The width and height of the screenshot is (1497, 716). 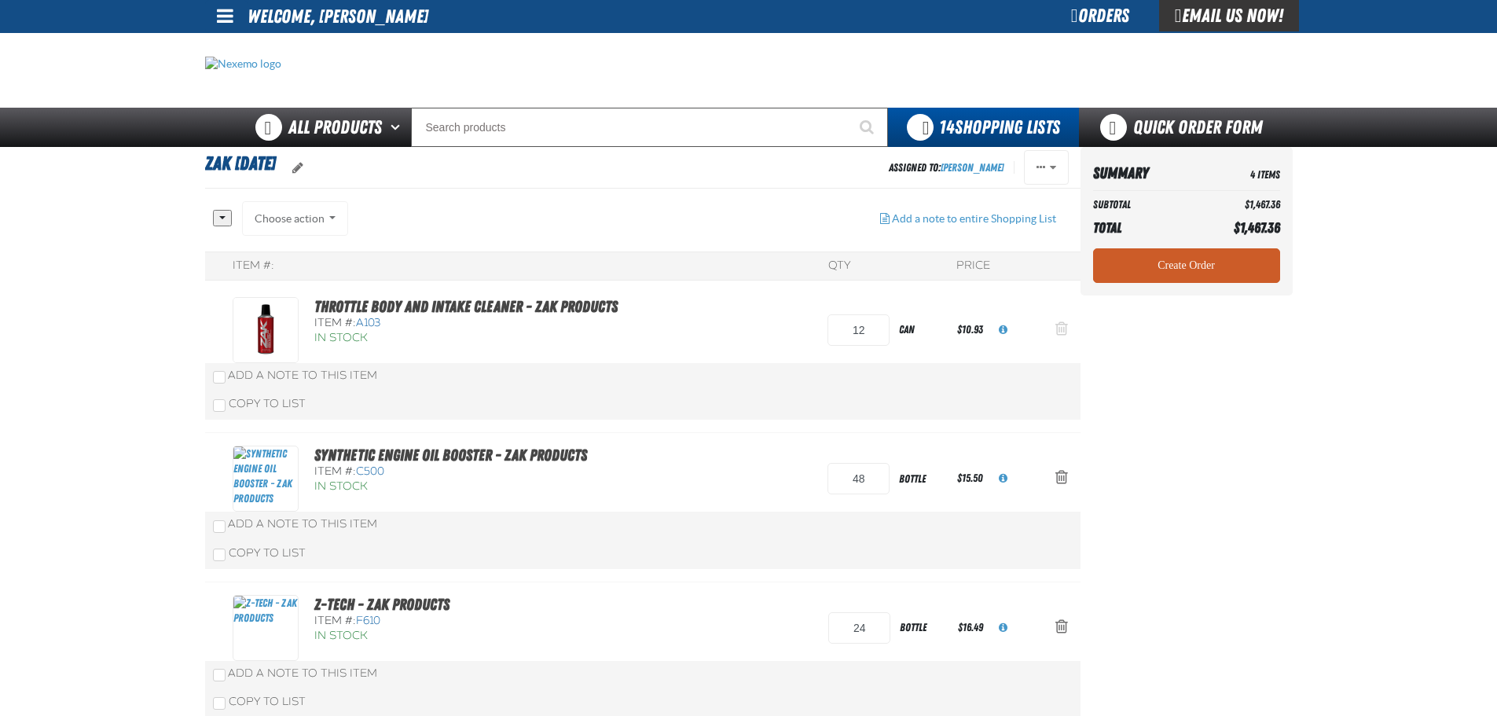 I want to click on button: Open All Products pages, so click(x=398, y=127).